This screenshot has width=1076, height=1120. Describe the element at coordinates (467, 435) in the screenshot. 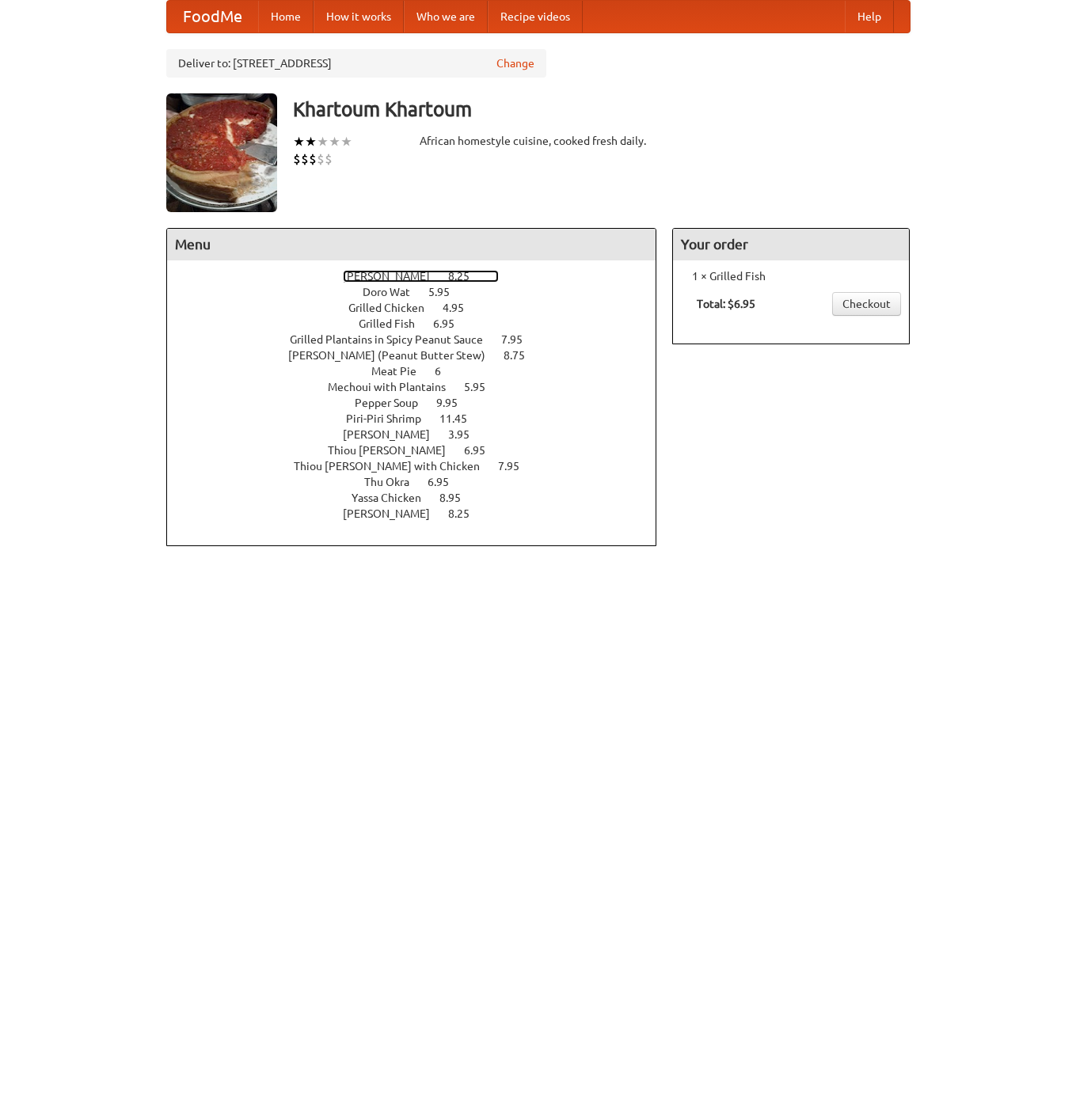

I see `span: 3.95` at that location.